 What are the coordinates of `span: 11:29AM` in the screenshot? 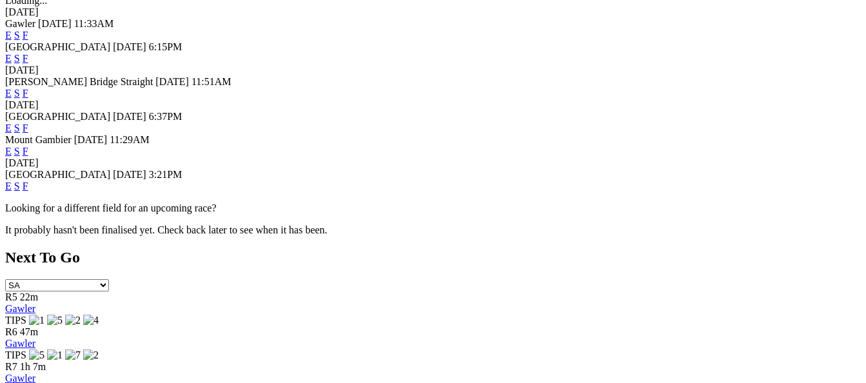 It's located at (130, 139).